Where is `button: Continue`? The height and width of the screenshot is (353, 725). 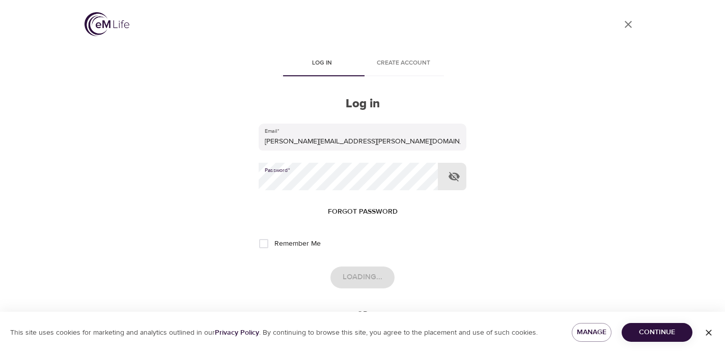 button: Continue is located at coordinates (657, 333).